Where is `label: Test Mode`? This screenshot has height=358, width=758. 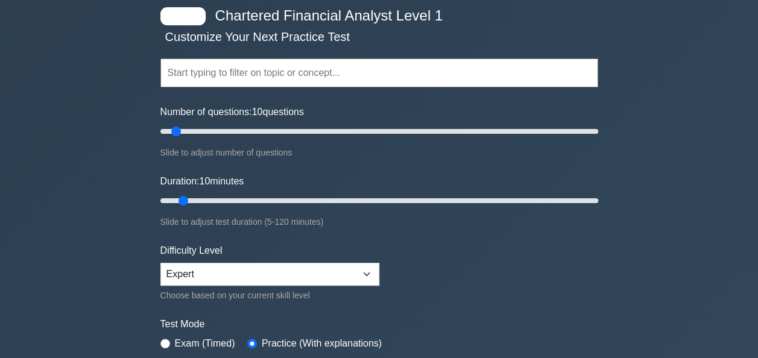
label: Test Mode is located at coordinates (379, 324).